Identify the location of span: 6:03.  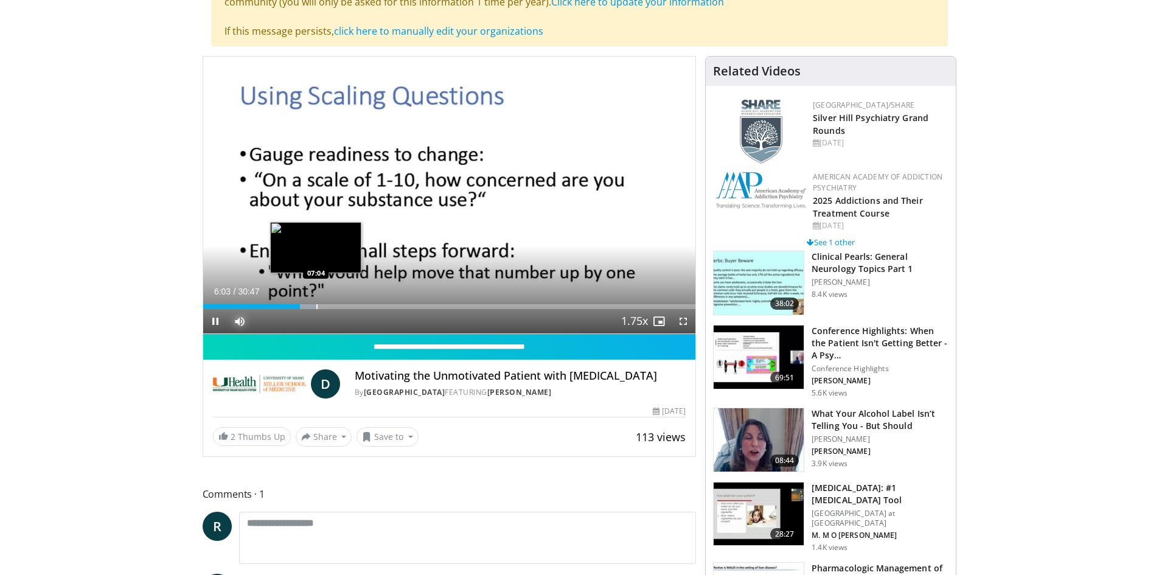
(222, 291).